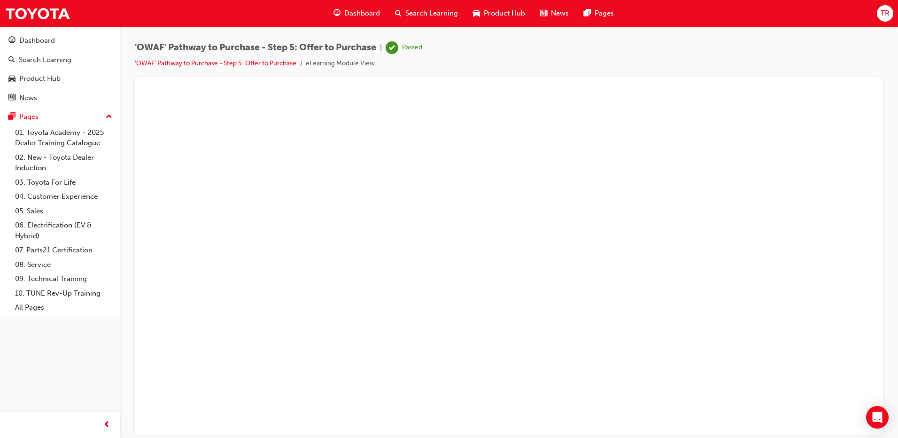  What do you see at coordinates (604, 13) in the screenshot?
I see `span: Pages` at bounding box center [604, 13].